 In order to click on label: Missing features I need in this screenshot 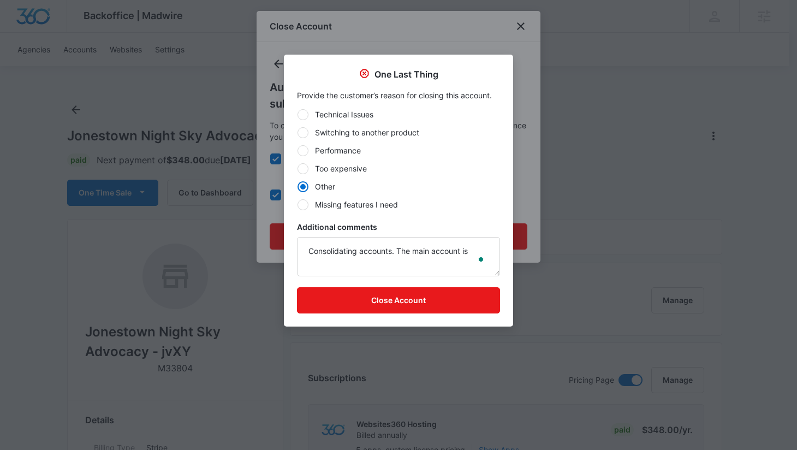, I will do `click(398, 204)`.